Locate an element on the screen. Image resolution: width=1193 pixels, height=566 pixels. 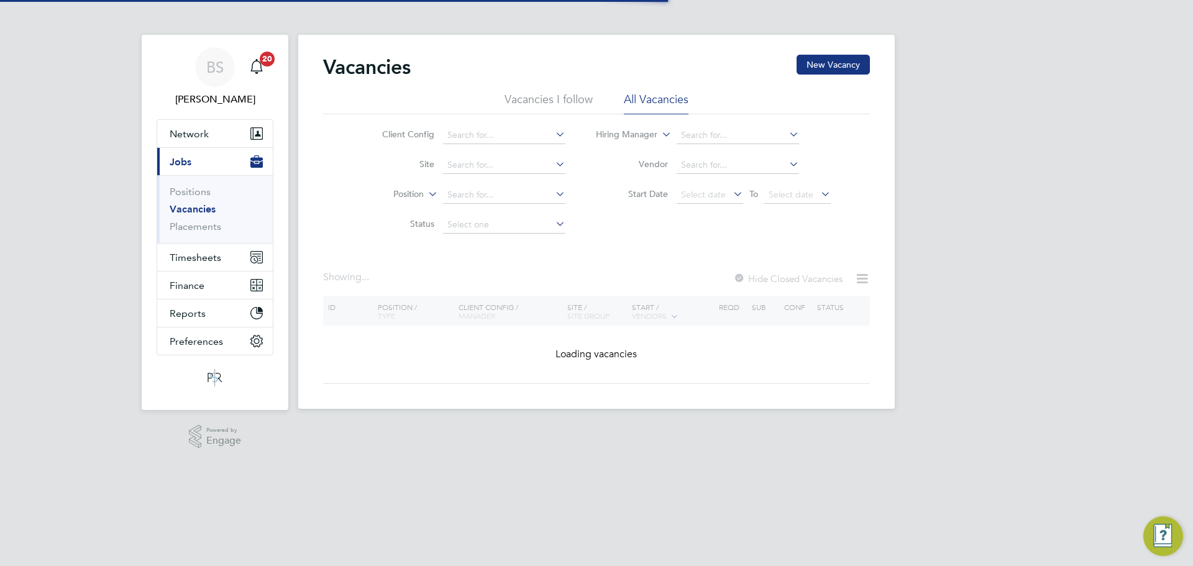
span: Engage is located at coordinates (224, 441).